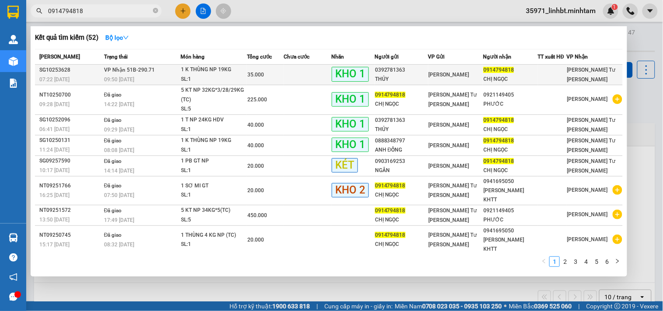 The image size is (663, 311). What do you see at coordinates (70, 210) in the screenshot?
I see `div: NT09251572` at bounding box center [70, 210].